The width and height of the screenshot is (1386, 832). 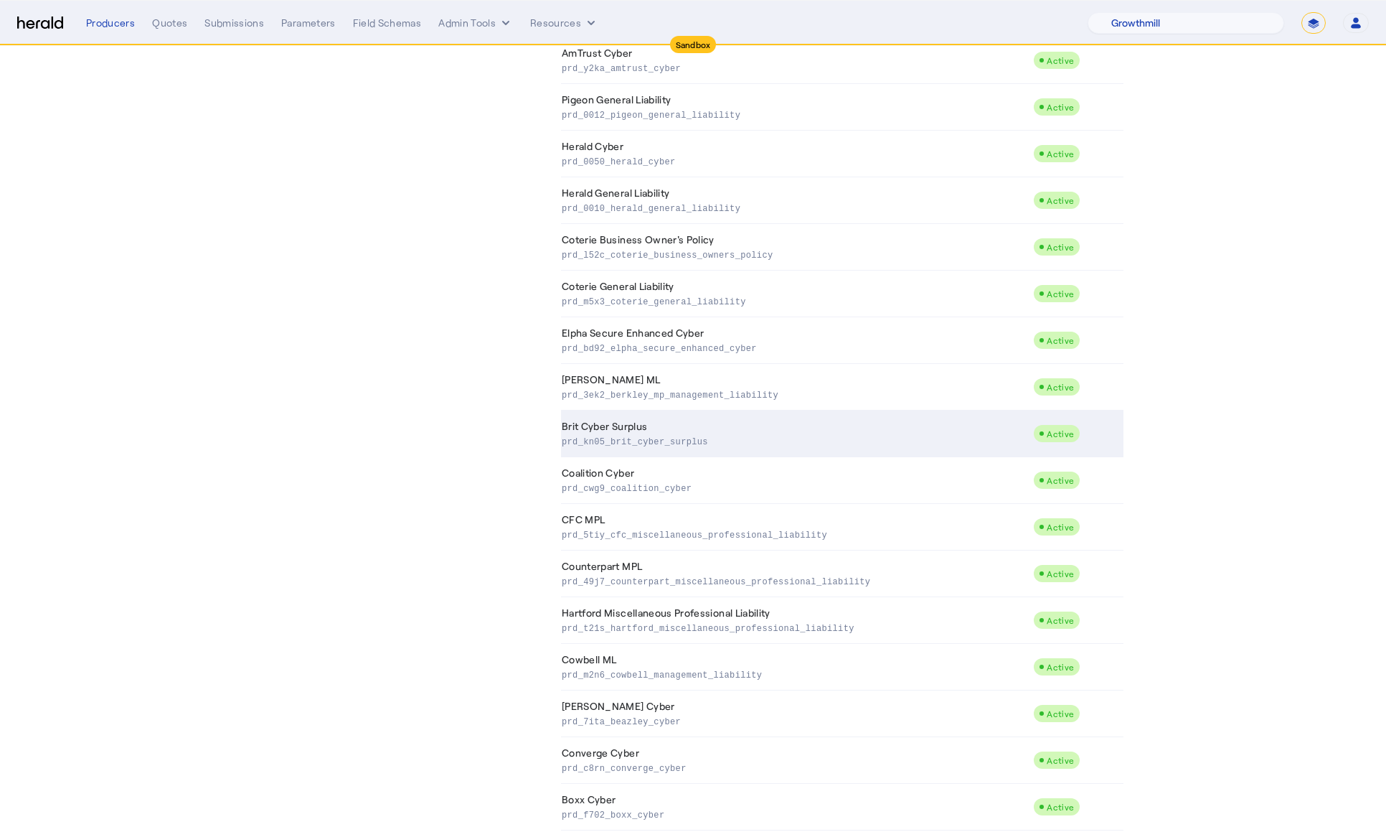 What do you see at coordinates (797, 433) in the screenshot?
I see `td: Brit Cyber Surplus` at bounding box center [797, 433].